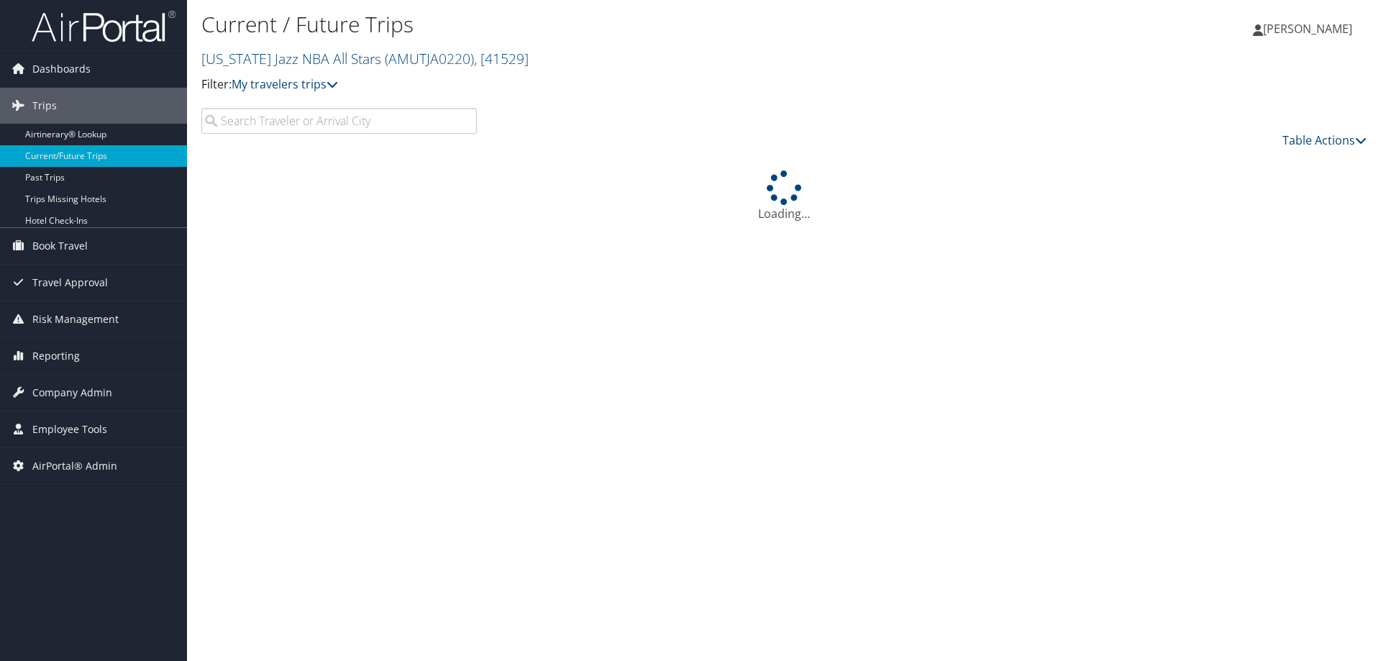 Image resolution: width=1381 pixels, height=661 pixels. What do you see at coordinates (590, 24) in the screenshot?
I see `h1: Current / Future Trips` at bounding box center [590, 24].